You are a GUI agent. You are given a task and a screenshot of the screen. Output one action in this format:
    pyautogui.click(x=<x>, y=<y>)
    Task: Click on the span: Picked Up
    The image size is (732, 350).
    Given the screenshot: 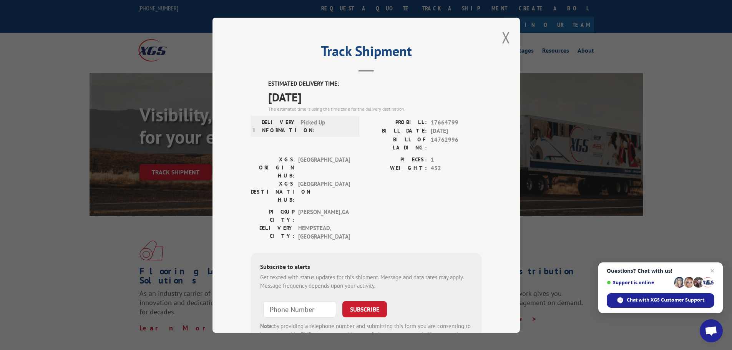 What is the action you would take?
    pyautogui.click(x=326, y=126)
    